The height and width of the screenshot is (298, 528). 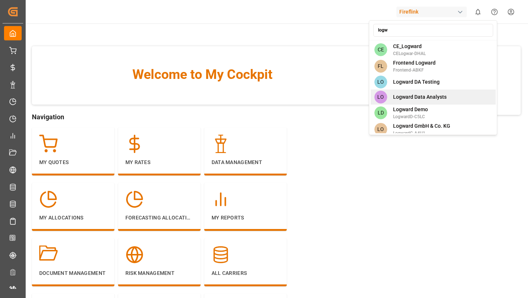 What do you see at coordinates (411, 117) in the screenshot?
I see `span: LogwardD-C5LC` at bounding box center [411, 117].